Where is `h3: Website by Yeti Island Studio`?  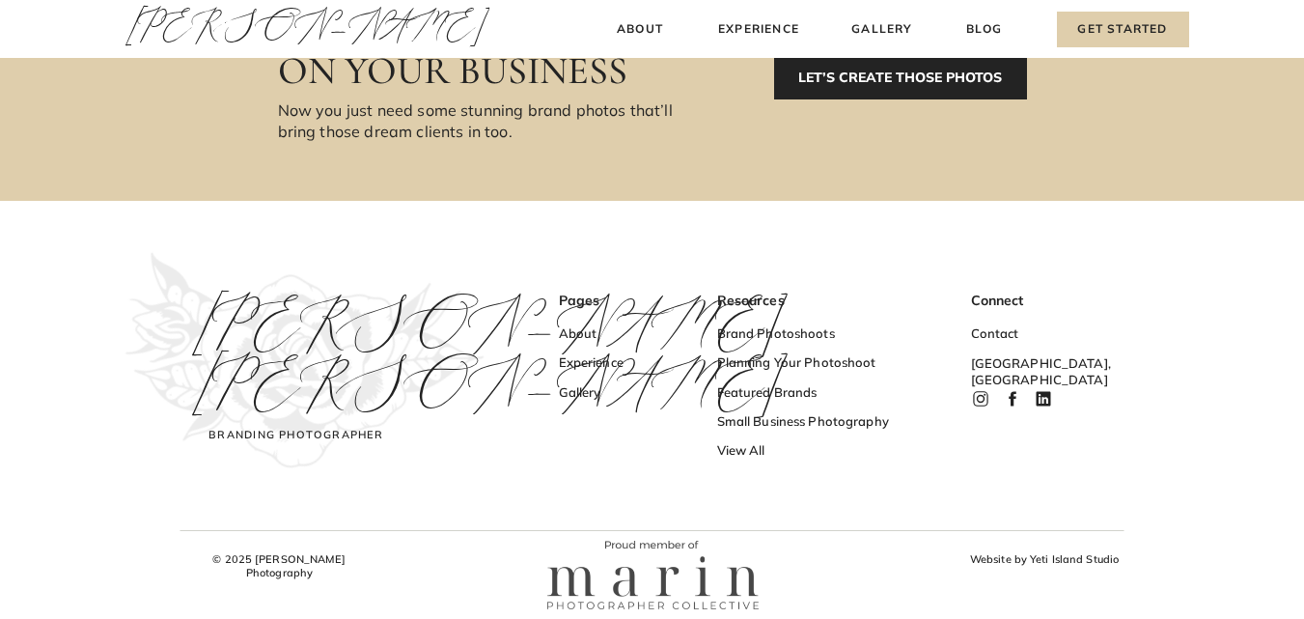 h3: Website by Yeti Island Studio is located at coordinates (1045, 562).